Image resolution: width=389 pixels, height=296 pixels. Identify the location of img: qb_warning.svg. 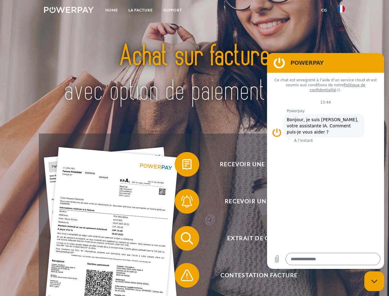
(187, 275).